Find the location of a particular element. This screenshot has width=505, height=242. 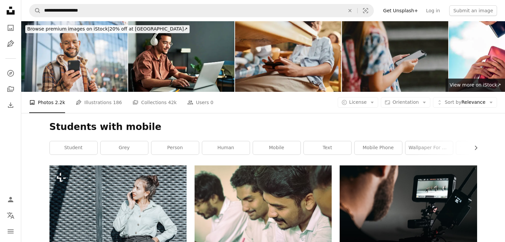

button: Language is located at coordinates (11, 216).